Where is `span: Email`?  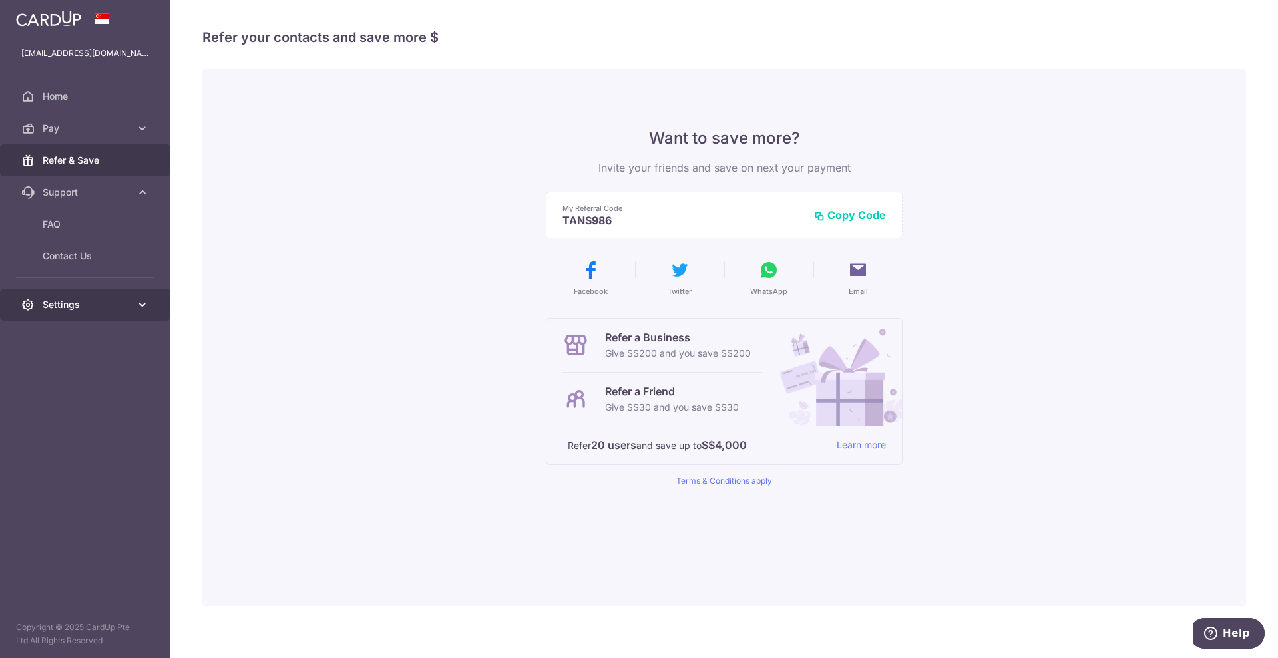 span: Email is located at coordinates (858, 291).